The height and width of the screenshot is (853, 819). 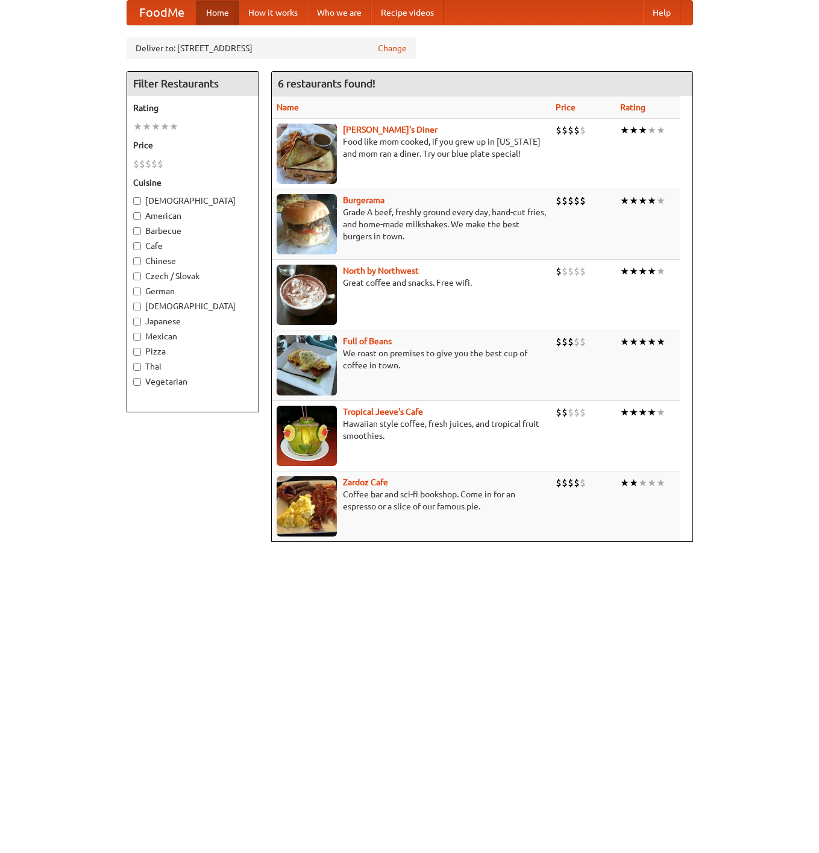 What do you see at coordinates (307, 365) in the screenshot?
I see `img: beans.jpg` at bounding box center [307, 365].